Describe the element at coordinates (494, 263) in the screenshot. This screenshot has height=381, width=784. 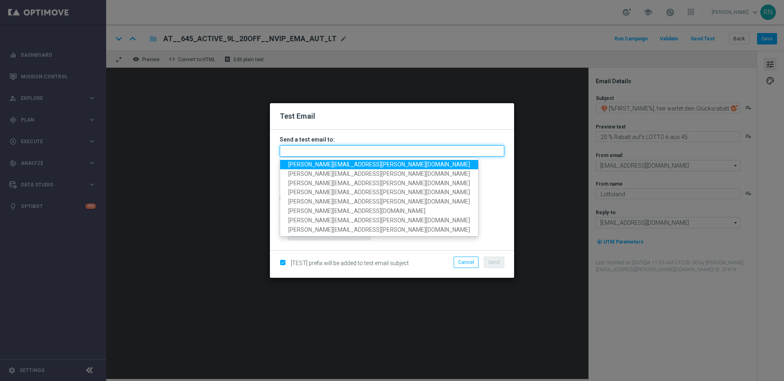
I see `button: Send` at that location.